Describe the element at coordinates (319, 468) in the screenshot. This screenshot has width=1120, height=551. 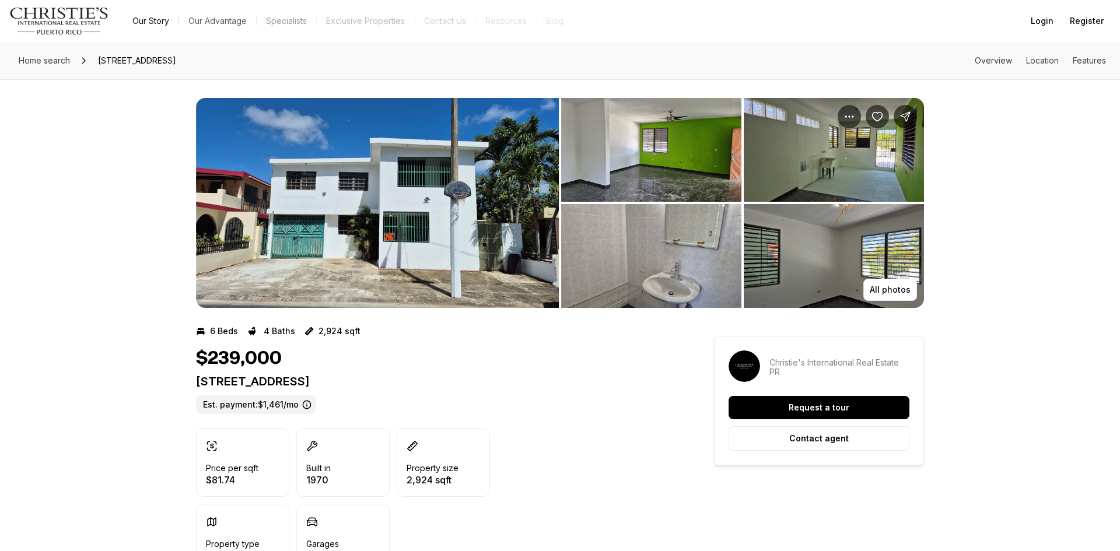
I see `p: Built in` at that location.